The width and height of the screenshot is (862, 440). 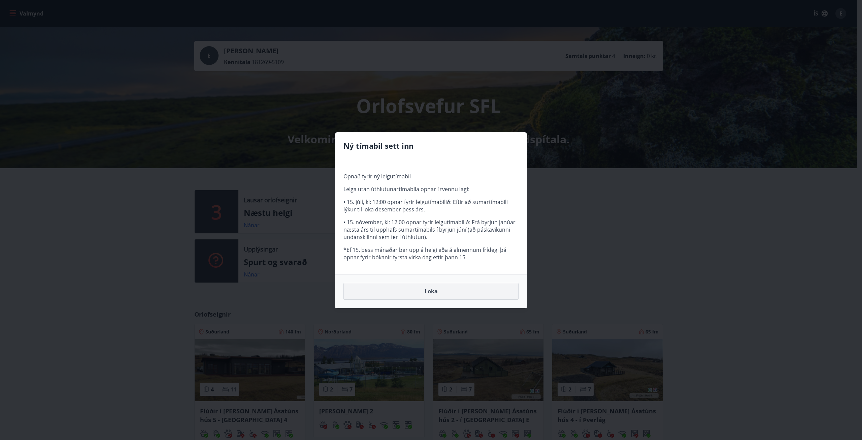 I want to click on button: Loka, so click(x=431, y=291).